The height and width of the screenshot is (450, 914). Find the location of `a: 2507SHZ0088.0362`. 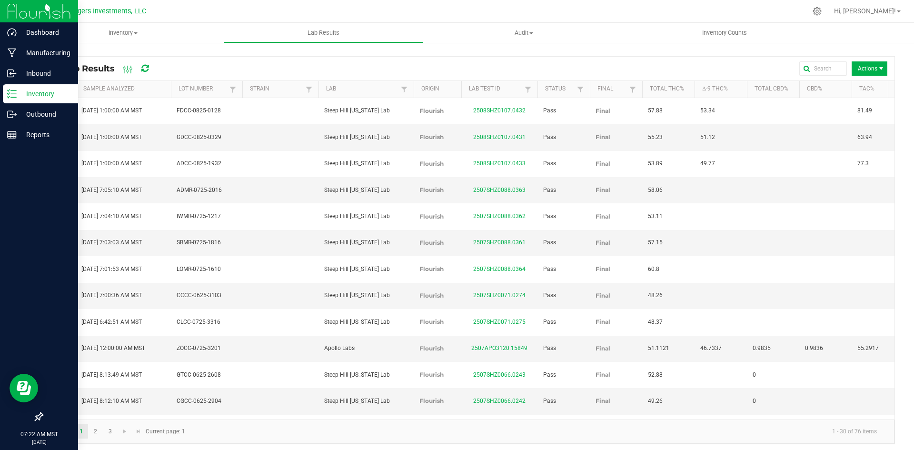

a: 2507SHZ0088.0362 is located at coordinates (499, 216).